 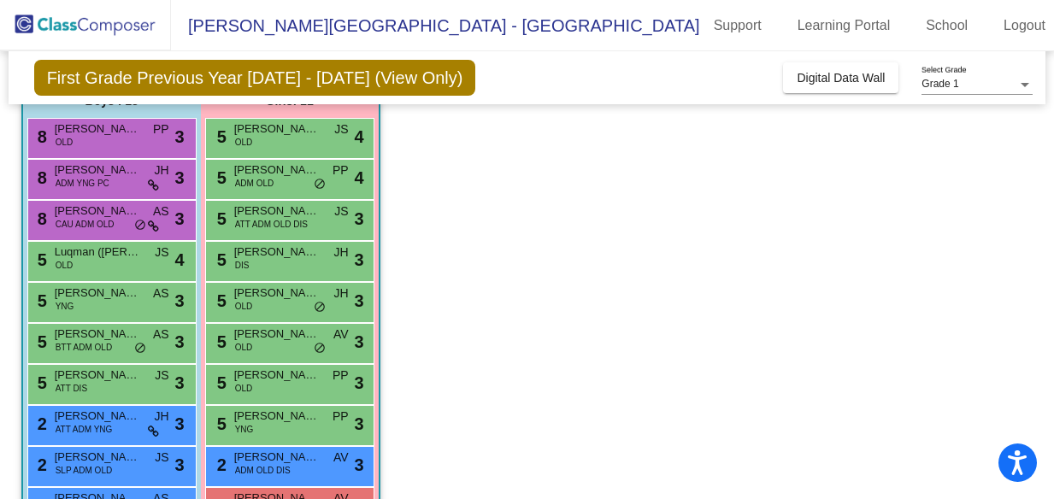 What do you see at coordinates (84, 429) in the screenshot?
I see `span: ATT ADM YNG` at bounding box center [84, 429].